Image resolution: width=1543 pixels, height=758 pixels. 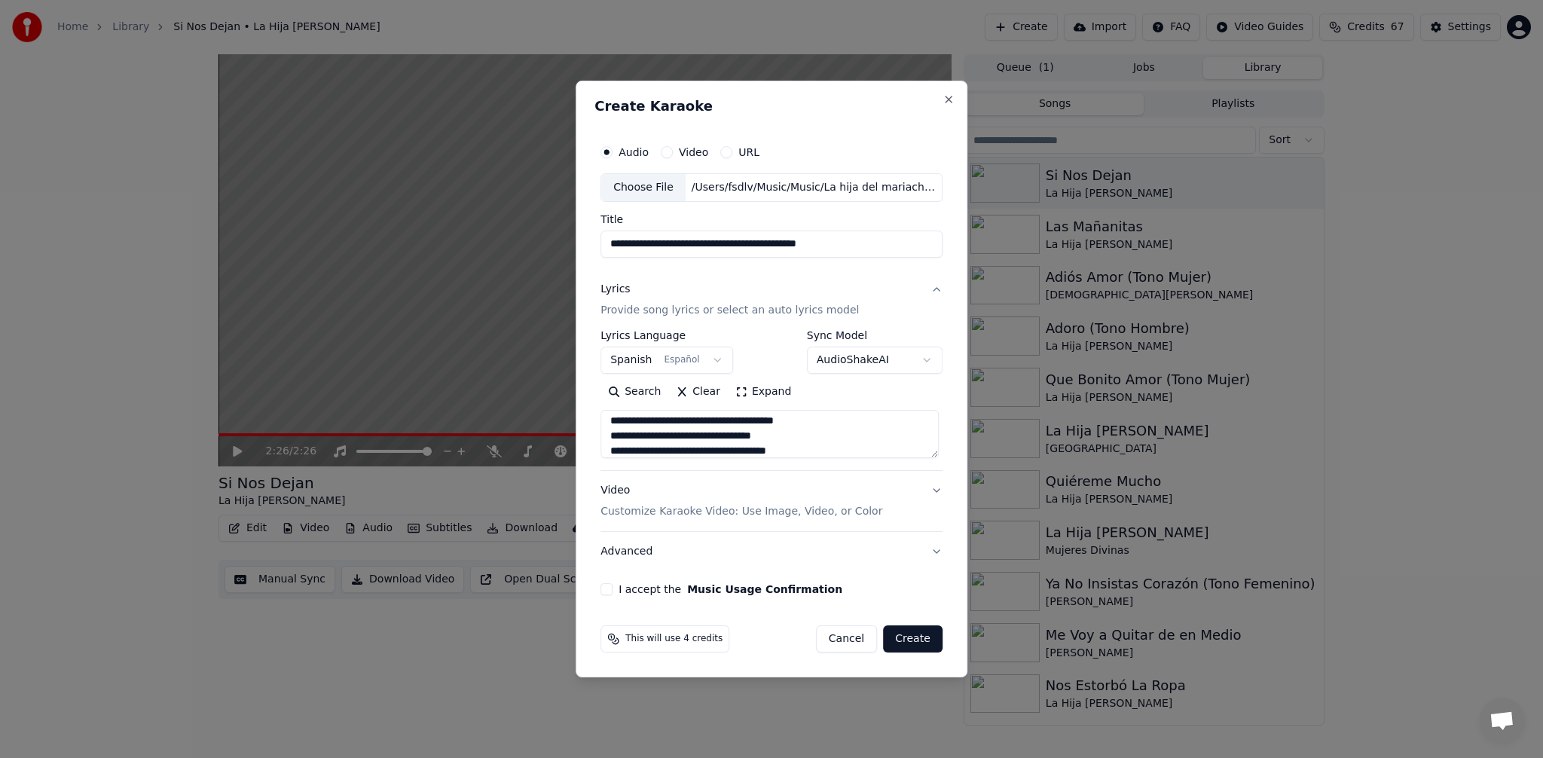 What do you see at coordinates (741, 501) in the screenshot?
I see `div: Video` at bounding box center [741, 501].